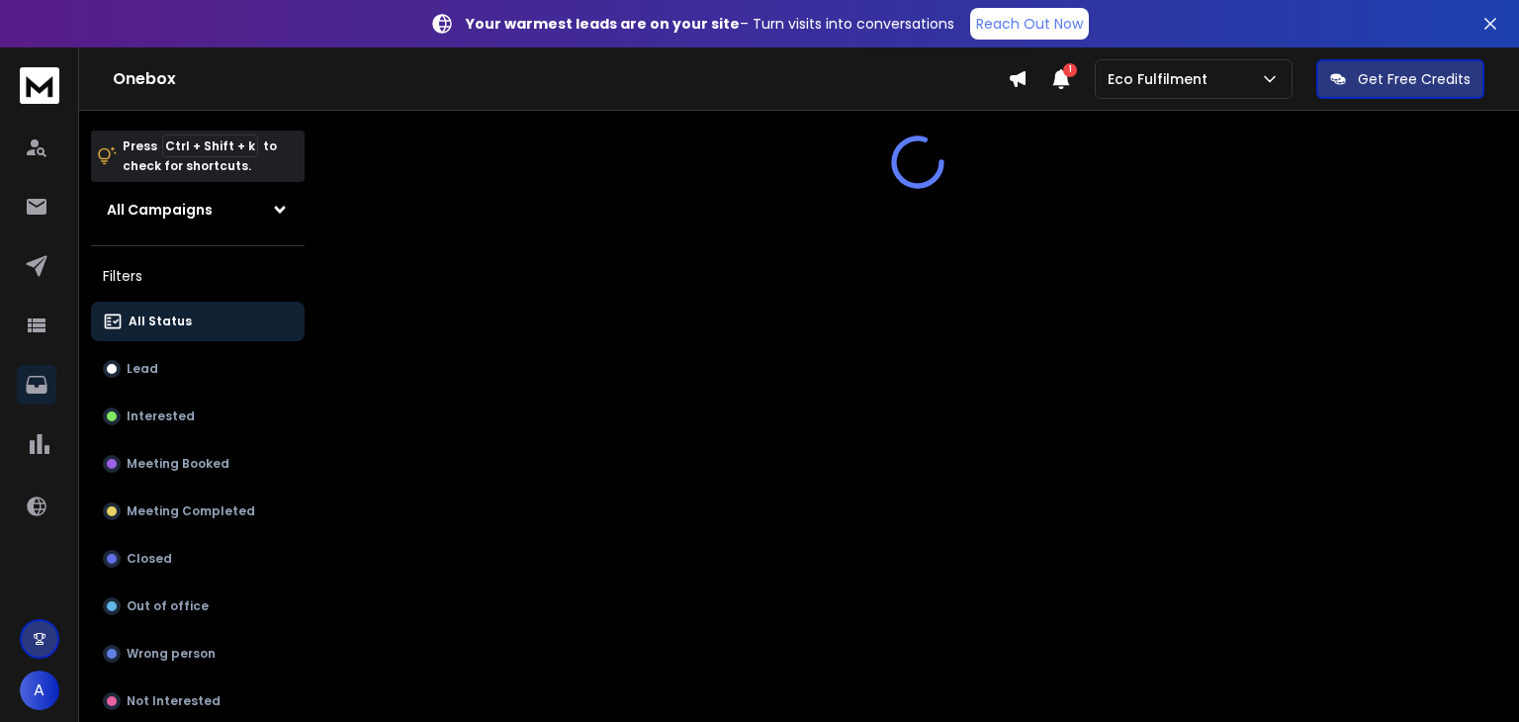 The height and width of the screenshot is (722, 1519). Describe the element at coordinates (198, 654) in the screenshot. I see `button: Wrong person` at that location.